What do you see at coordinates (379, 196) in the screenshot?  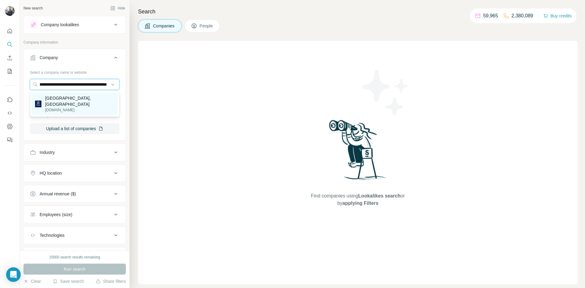 I see `span: Lookalikes search` at bounding box center [379, 196].